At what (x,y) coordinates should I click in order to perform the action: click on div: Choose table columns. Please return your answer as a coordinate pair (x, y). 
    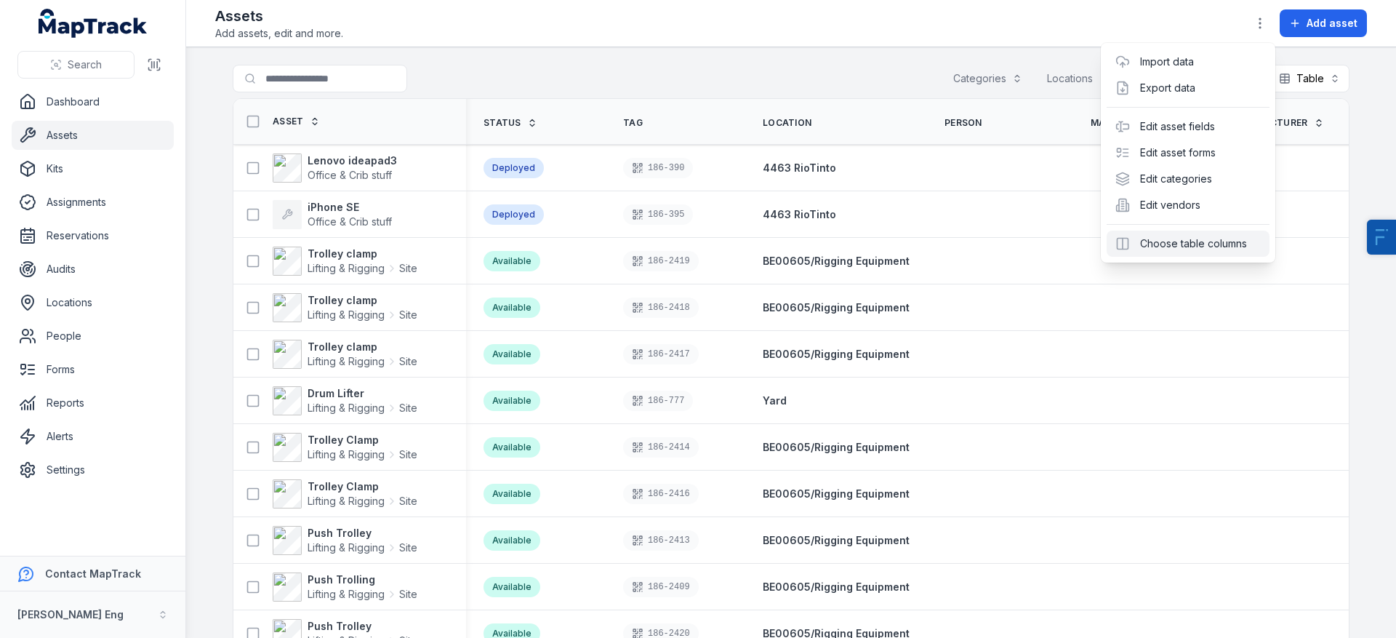
    Looking at the image, I should click on (1188, 244).